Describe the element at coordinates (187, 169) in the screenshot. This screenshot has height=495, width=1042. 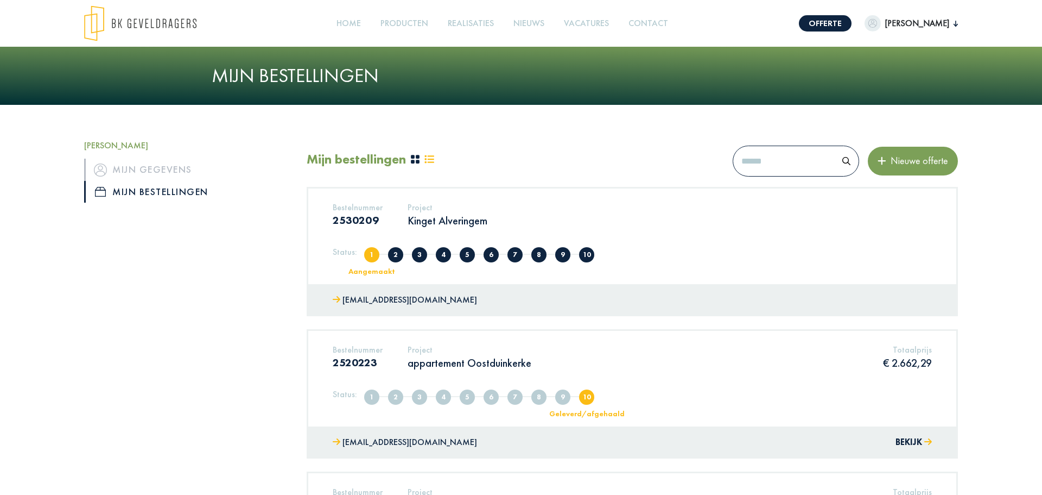
I see `a: iconMijn gegevens` at that location.